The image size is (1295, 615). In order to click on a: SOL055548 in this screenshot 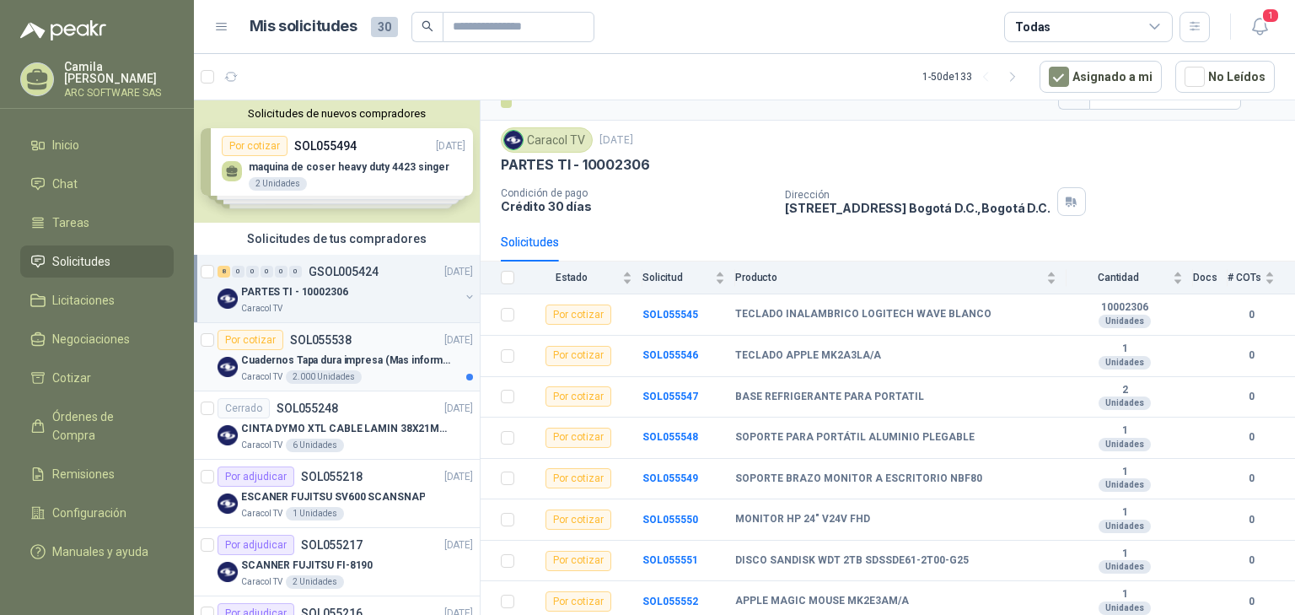, I will do `click(670, 437)`.